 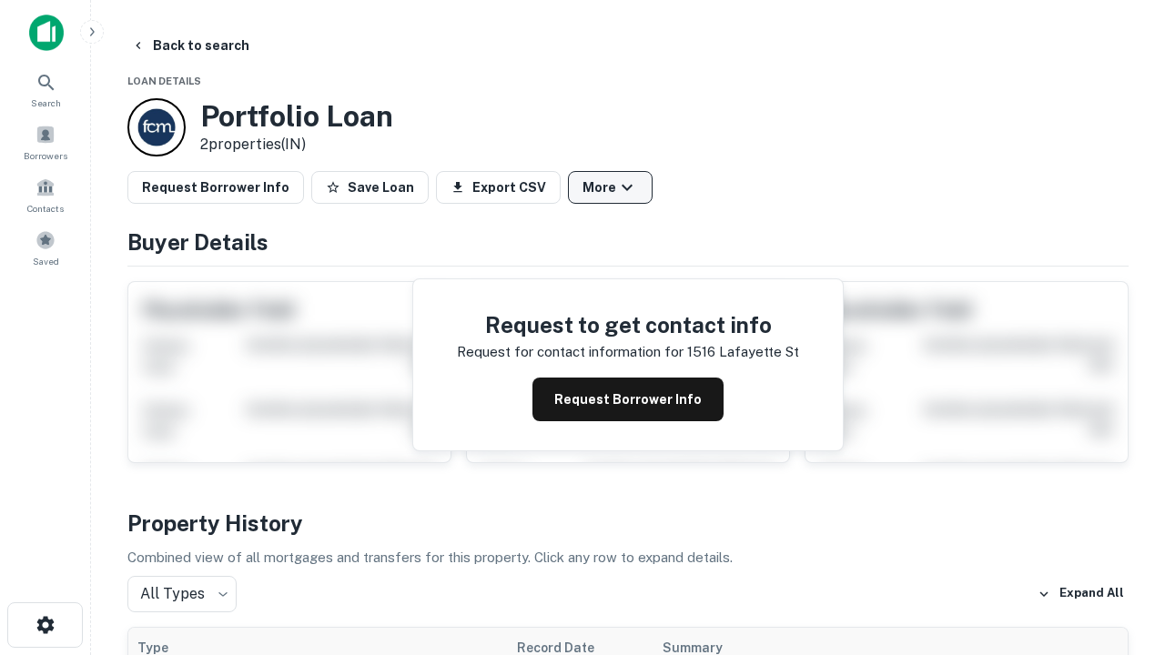 I want to click on span: Loan Details, so click(x=164, y=81).